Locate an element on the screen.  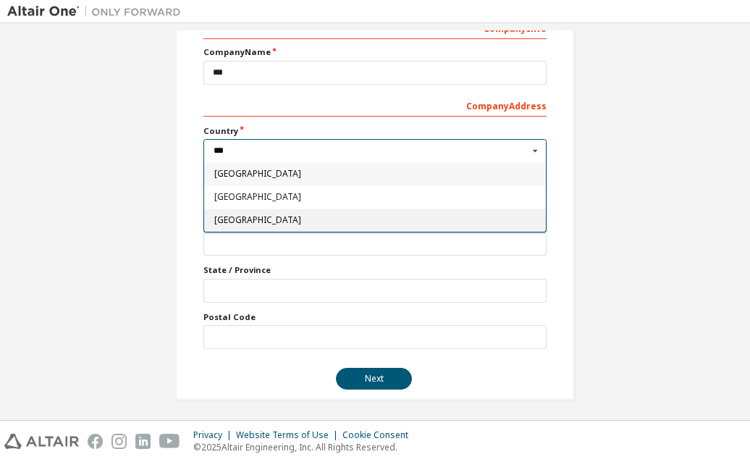
button: Next is located at coordinates (374, 379).